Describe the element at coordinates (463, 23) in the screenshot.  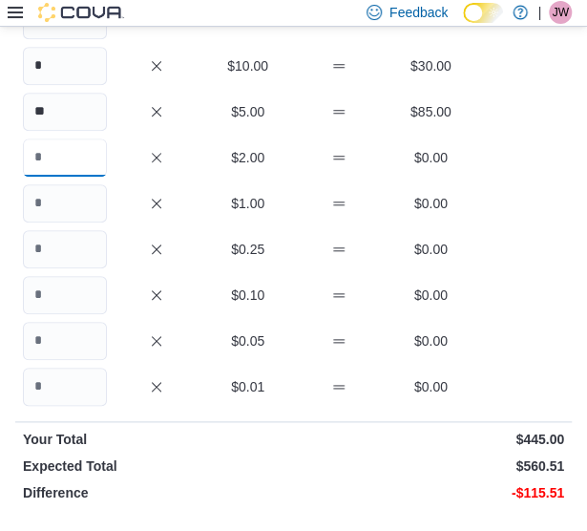
I see `span: Dark Mode` at that location.